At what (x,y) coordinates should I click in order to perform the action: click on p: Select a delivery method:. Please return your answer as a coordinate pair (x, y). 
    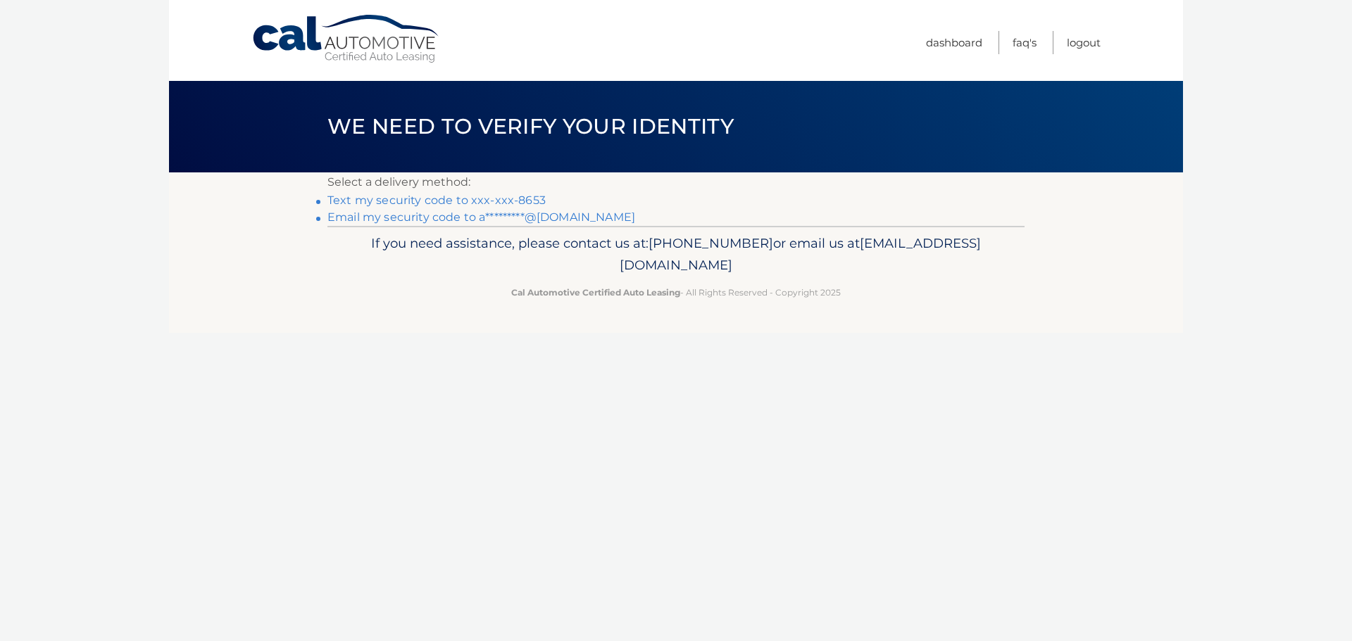
    Looking at the image, I should click on (676, 182).